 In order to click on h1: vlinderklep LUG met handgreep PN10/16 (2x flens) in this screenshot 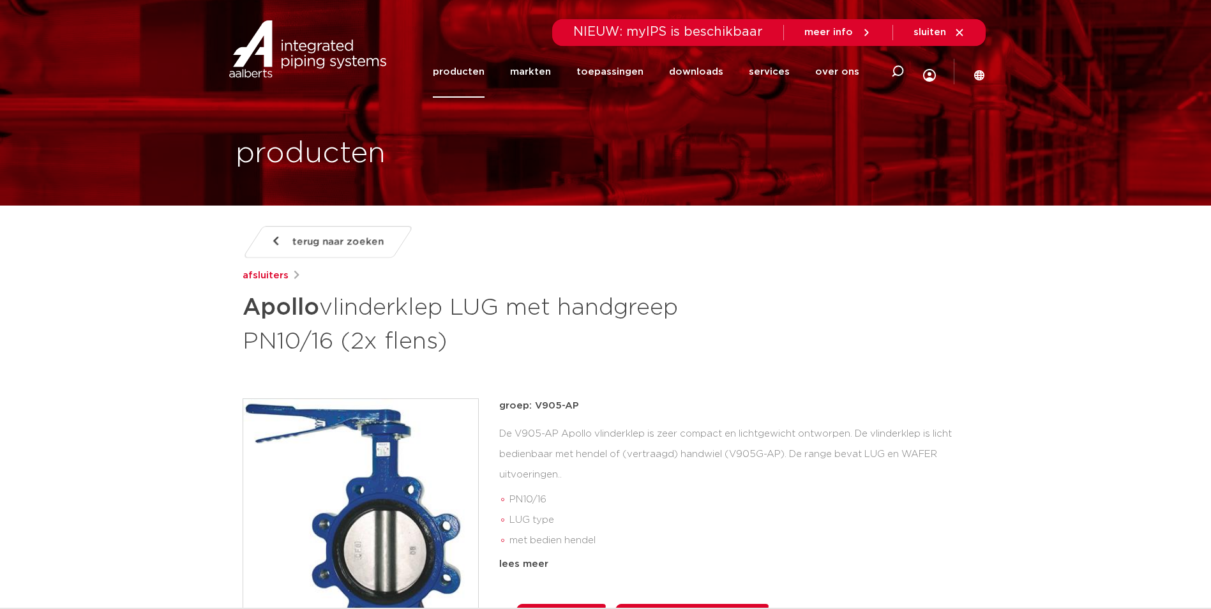, I will do `click(482, 323)`.